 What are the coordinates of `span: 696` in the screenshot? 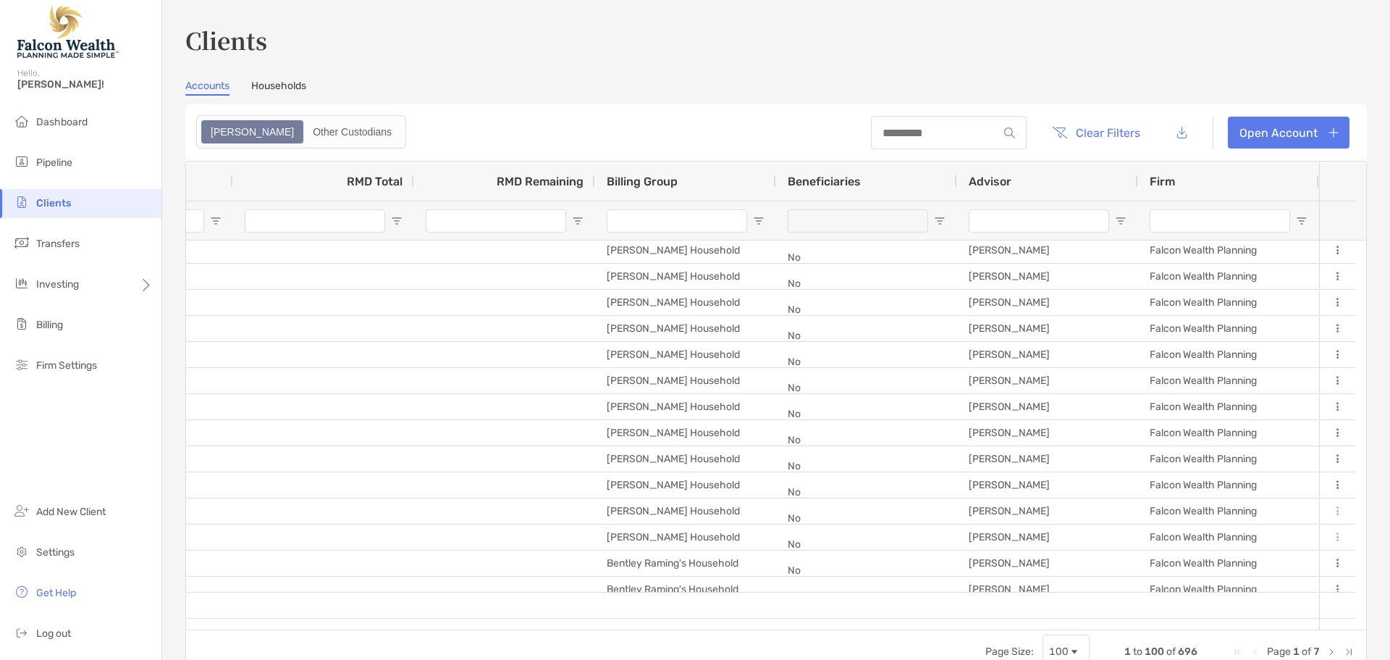 It's located at (1187, 651).